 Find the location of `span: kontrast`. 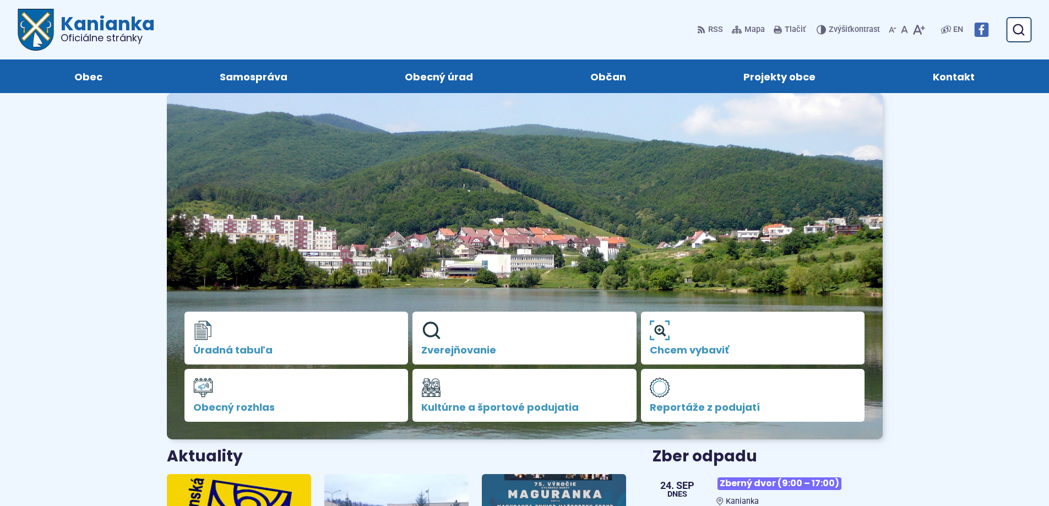

span: kontrast is located at coordinates (854, 30).